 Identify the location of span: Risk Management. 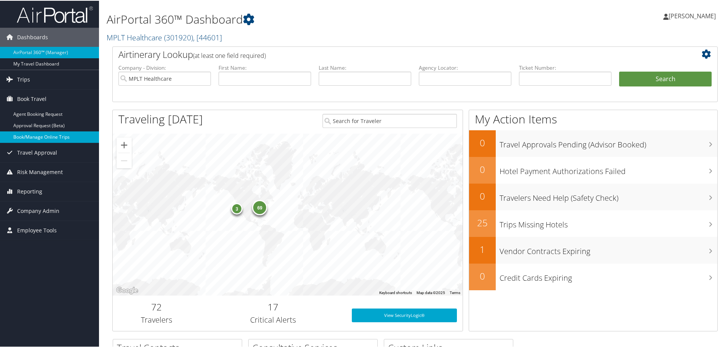
(40, 171).